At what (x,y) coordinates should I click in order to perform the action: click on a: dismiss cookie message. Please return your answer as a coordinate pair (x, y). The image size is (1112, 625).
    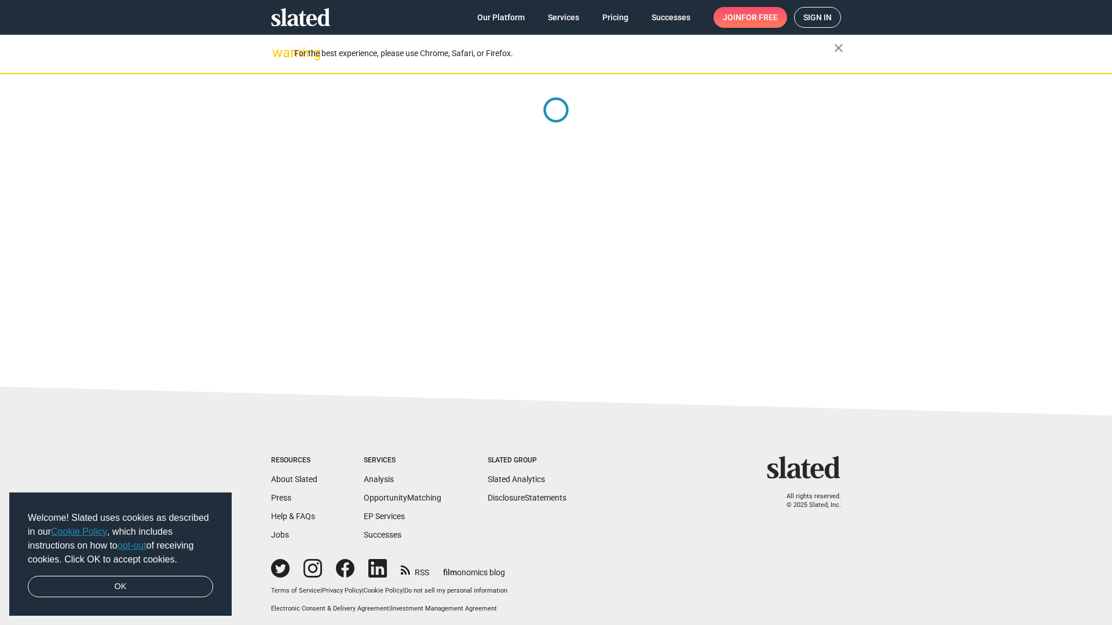
    Looking at the image, I should click on (120, 587).